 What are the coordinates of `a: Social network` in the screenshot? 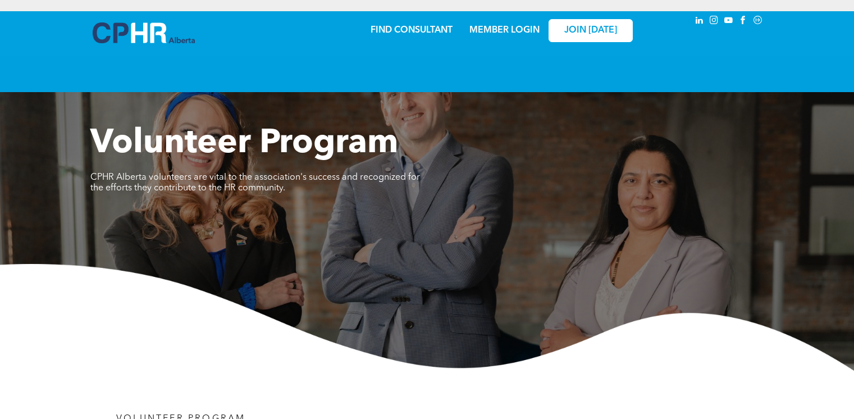 It's located at (758, 21).